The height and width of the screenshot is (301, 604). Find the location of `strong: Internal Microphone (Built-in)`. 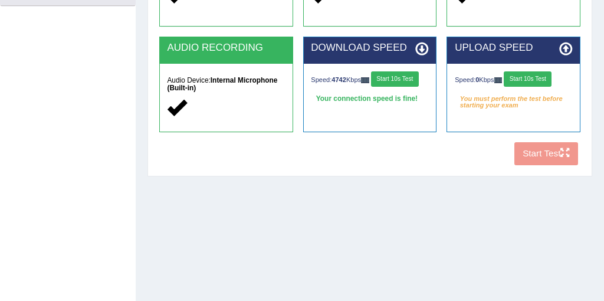

strong: Internal Microphone (Built-in) is located at coordinates (222, 84).